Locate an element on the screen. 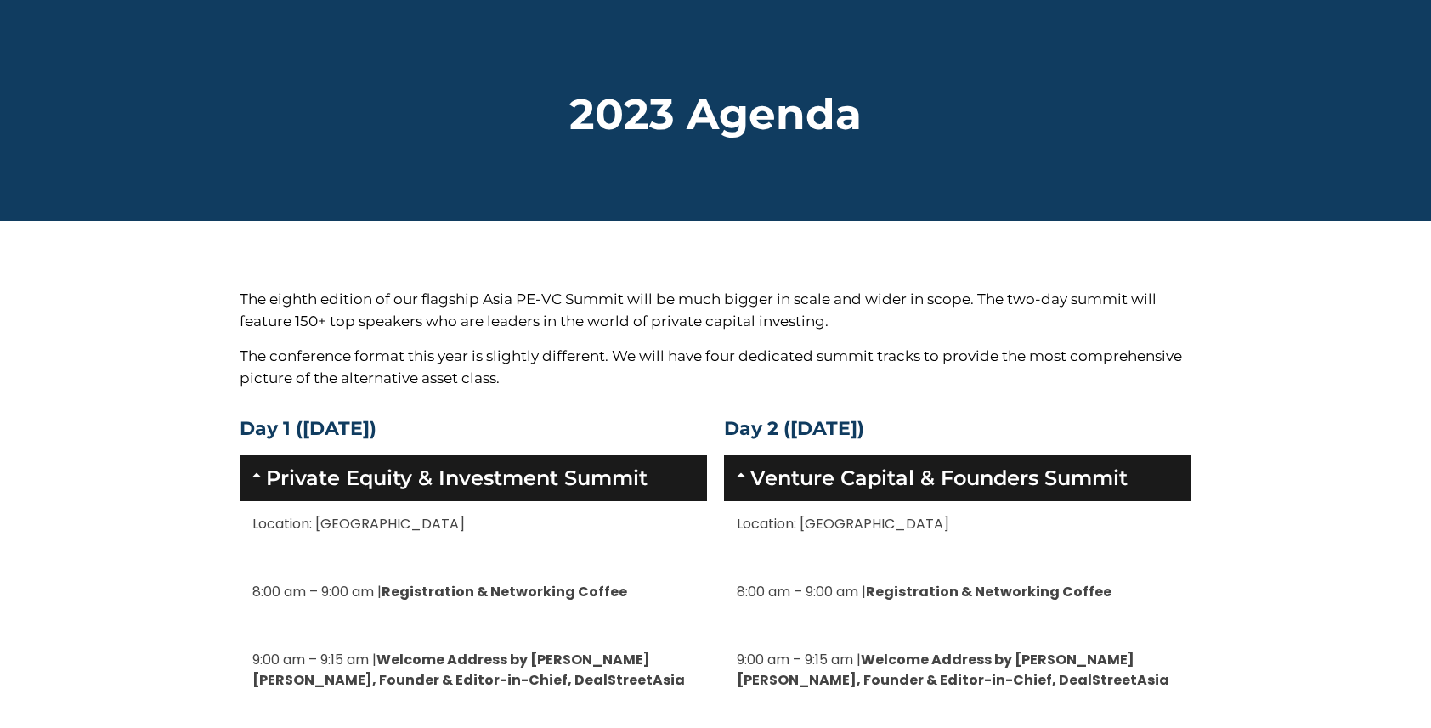  a: Private Equity & Investment Summit is located at coordinates (456, 478).